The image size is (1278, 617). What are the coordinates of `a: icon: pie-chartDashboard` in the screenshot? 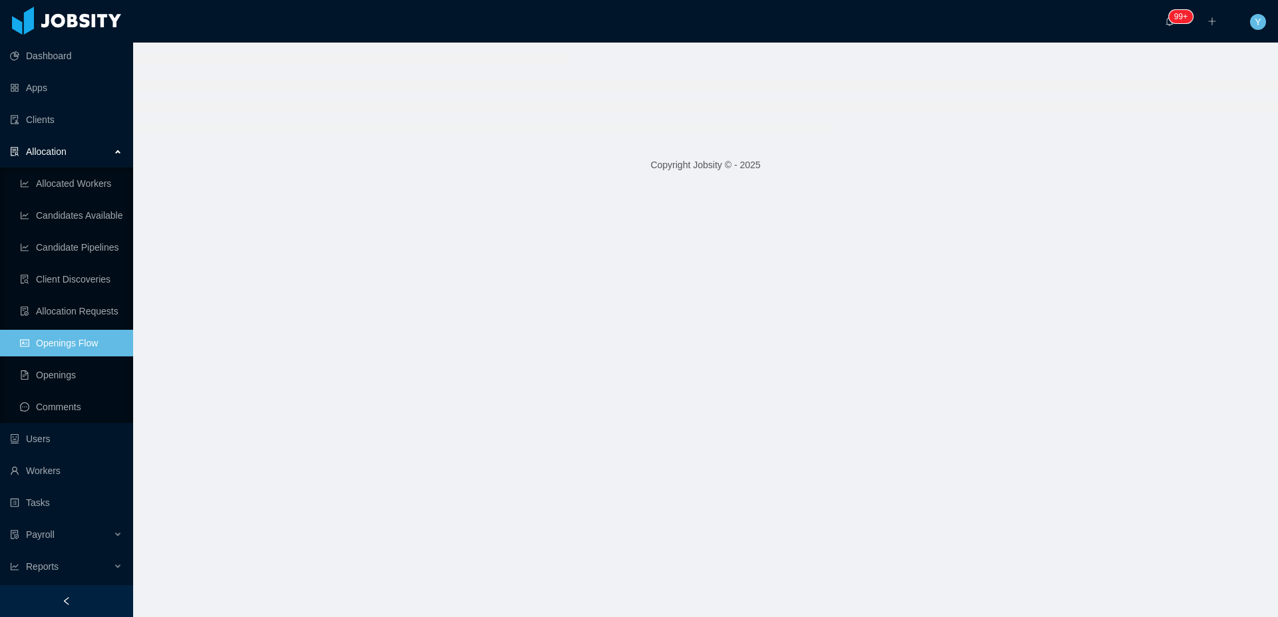 It's located at (66, 56).